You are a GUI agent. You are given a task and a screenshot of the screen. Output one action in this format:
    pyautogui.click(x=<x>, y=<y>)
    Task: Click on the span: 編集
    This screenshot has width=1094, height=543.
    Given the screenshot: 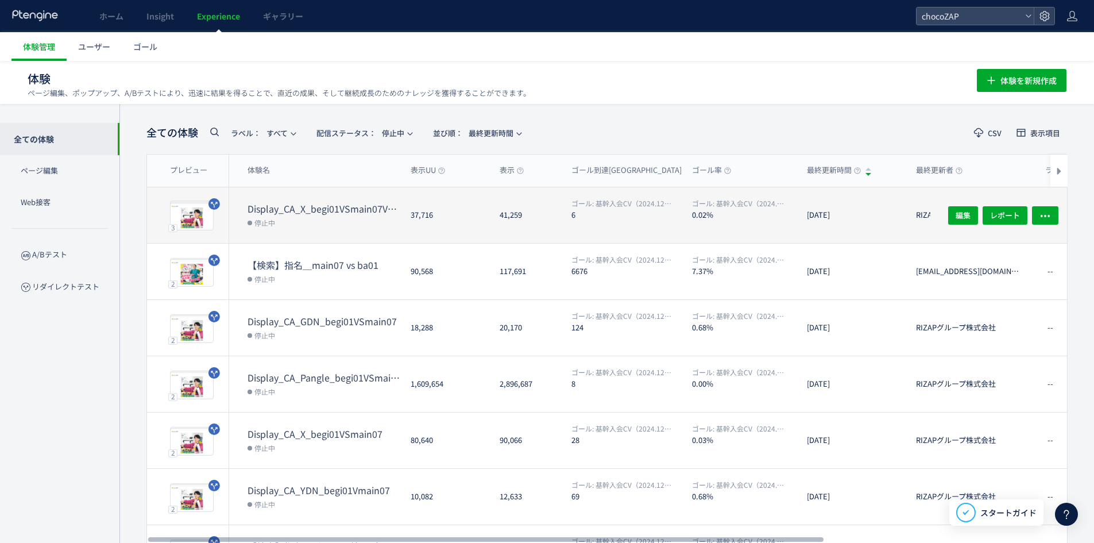 What is the action you would take?
    pyautogui.click(x=963, y=215)
    